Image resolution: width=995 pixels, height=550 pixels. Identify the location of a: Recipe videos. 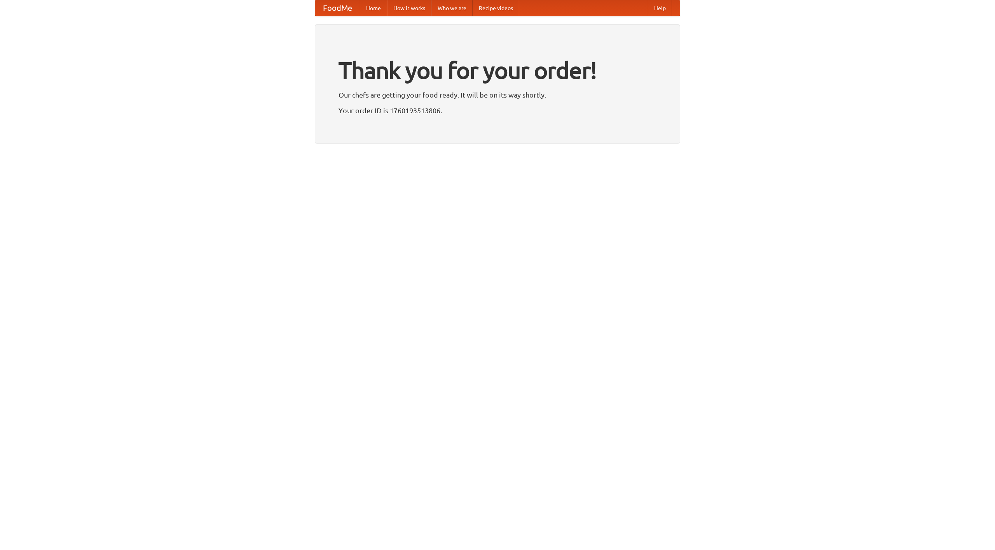
(496, 8).